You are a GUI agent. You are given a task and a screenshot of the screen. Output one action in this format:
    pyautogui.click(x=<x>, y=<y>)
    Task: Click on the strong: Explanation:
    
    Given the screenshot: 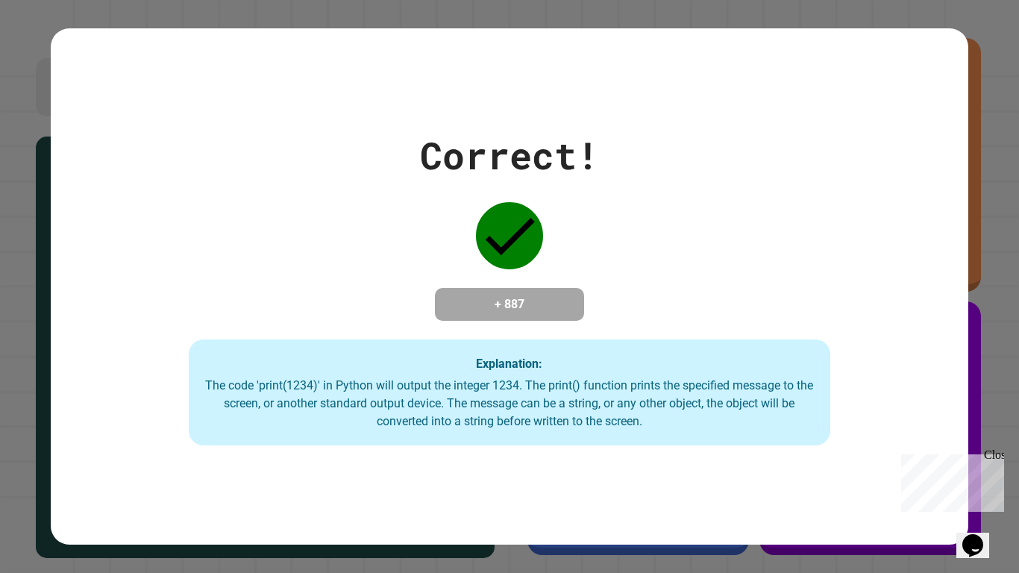 What is the action you would take?
    pyautogui.click(x=509, y=363)
    